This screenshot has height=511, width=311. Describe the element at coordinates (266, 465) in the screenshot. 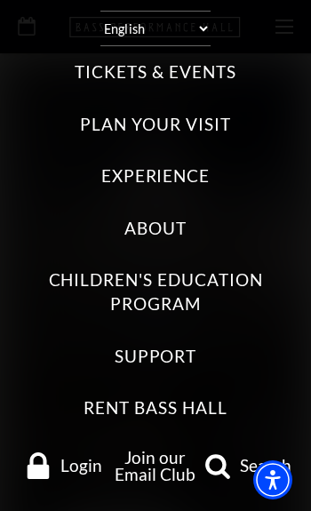

I see `span: Search` at that location.